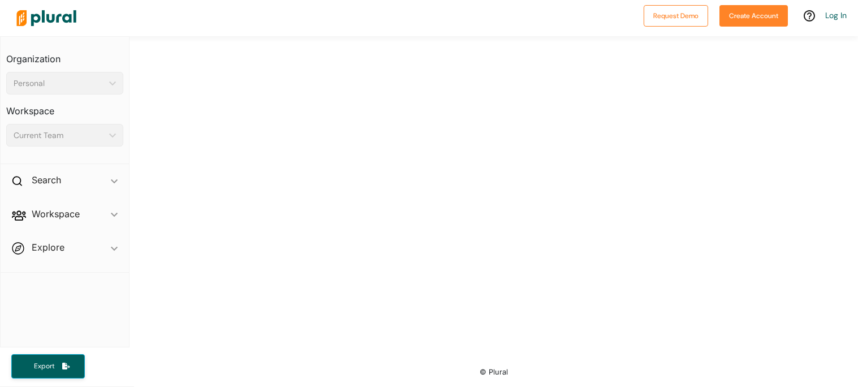  Describe the element at coordinates (64, 55) in the screenshot. I see `h3: Organization` at that location.